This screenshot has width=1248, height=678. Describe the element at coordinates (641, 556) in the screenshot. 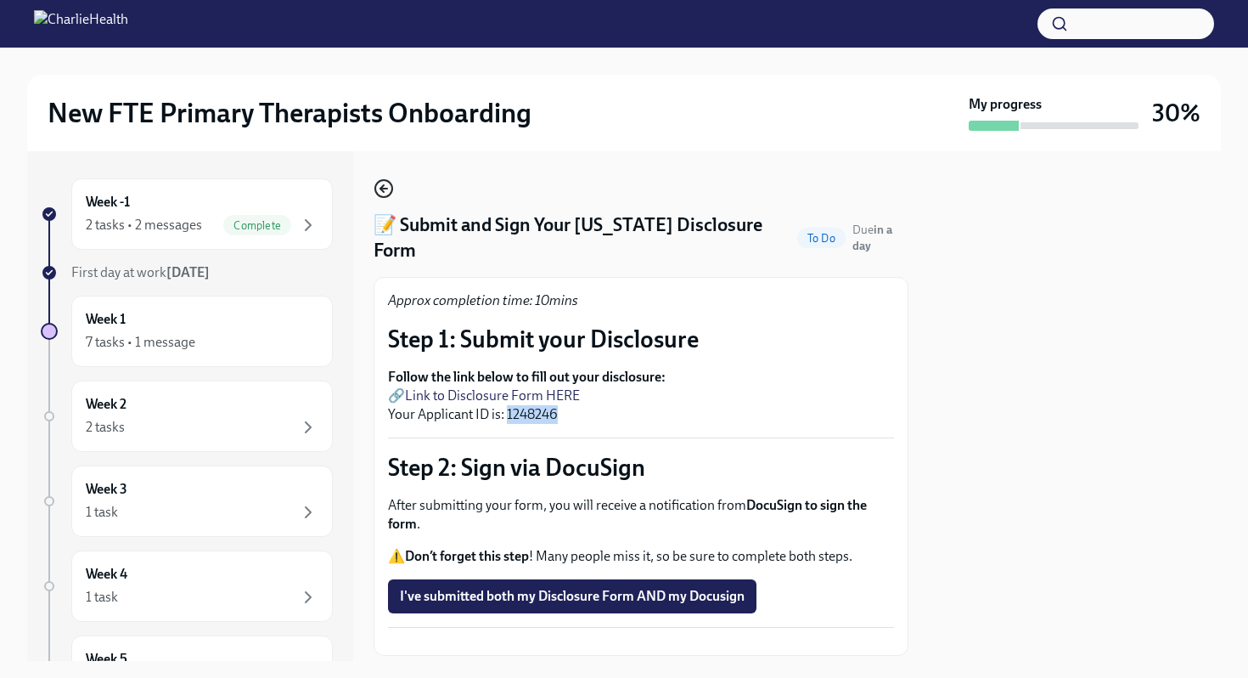

I see `p: ⚠️ ! Many people miss it, so be sure to complete both steps.` at that location.